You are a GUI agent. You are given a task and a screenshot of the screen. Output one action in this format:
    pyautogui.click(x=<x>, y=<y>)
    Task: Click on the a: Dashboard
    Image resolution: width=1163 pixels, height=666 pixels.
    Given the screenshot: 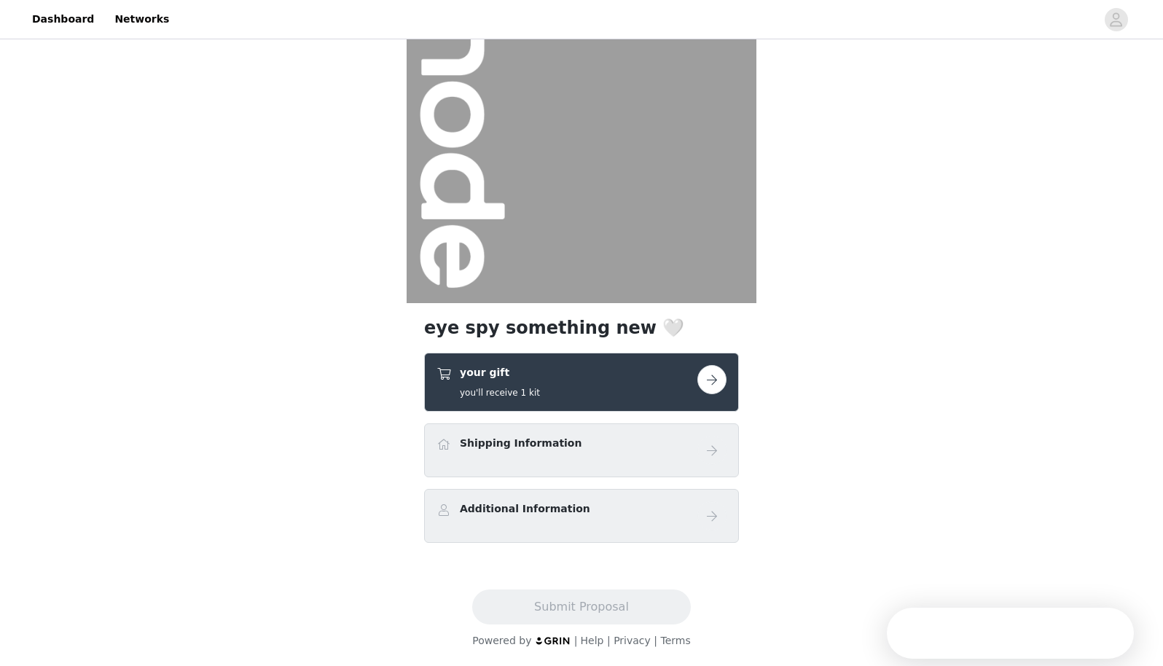 What is the action you would take?
    pyautogui.click(x=63, y=19)
    